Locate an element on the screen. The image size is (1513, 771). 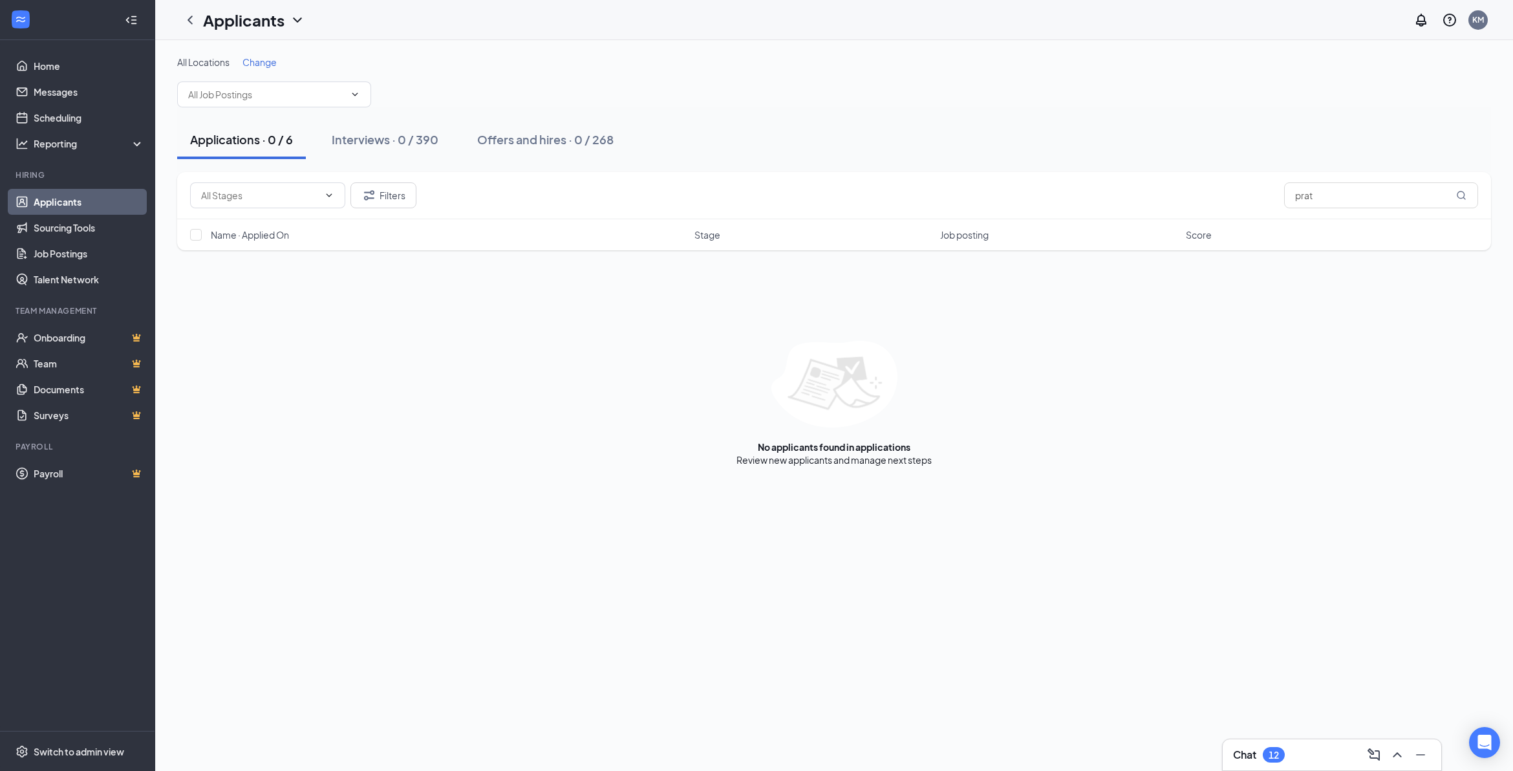
a: OnboardingCrown is located at coordinates (89, 337).